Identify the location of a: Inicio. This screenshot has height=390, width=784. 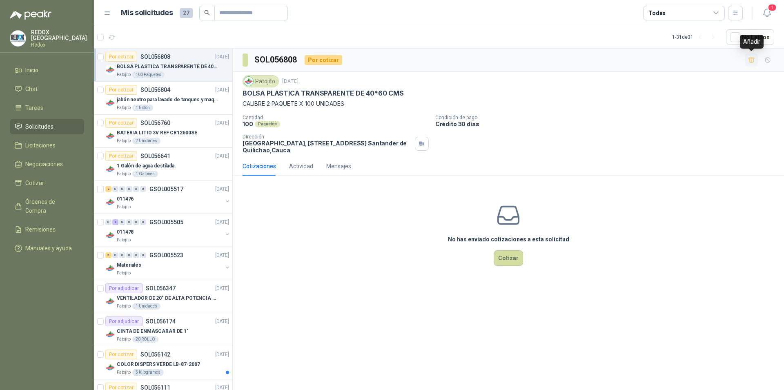
(47, 70).